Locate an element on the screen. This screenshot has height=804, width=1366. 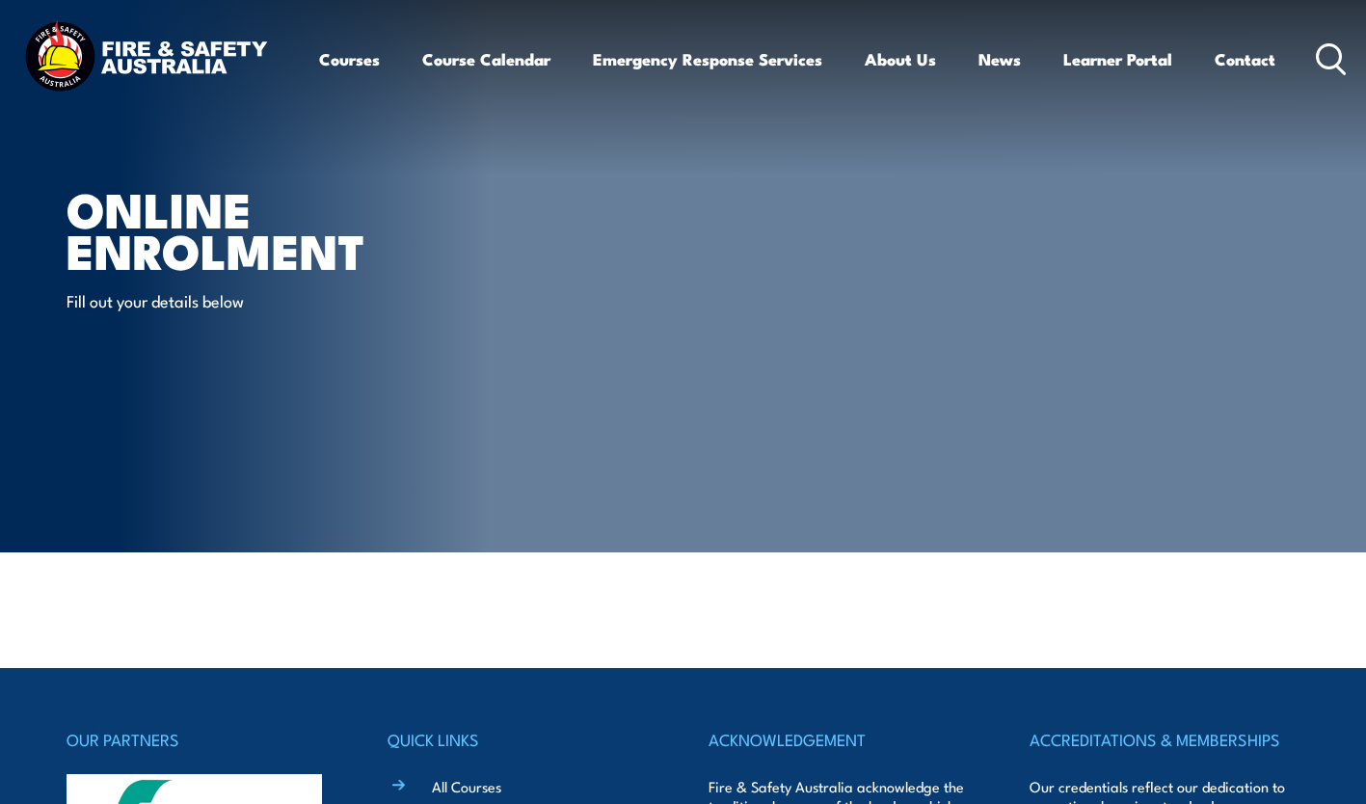
h4: ACKNOWLEDGEMENT is located at coordinates (844, 740).